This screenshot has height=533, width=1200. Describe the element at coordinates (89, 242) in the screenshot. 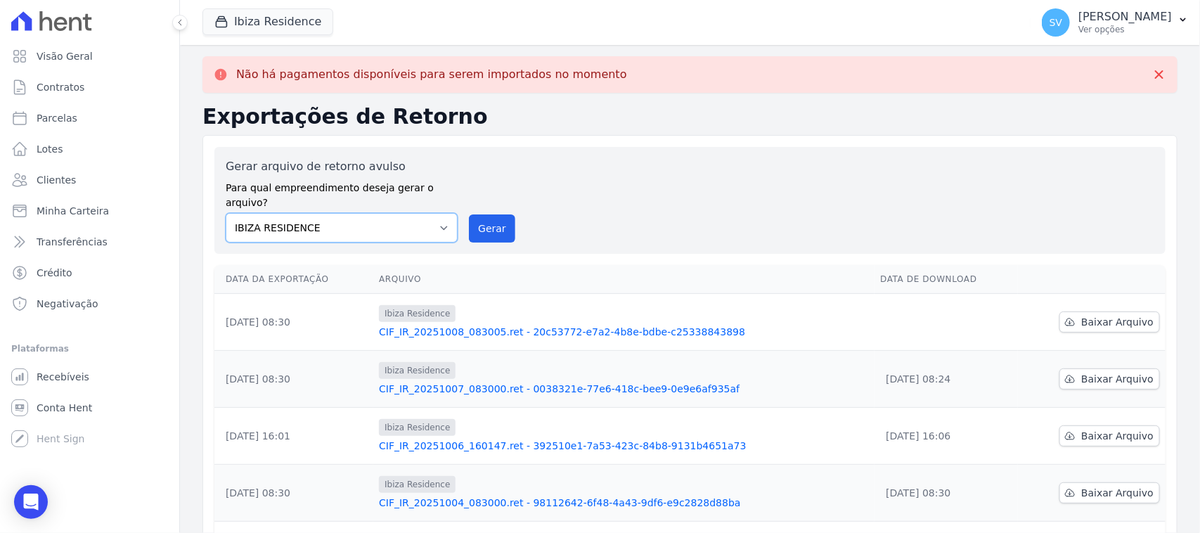

I see `a: Transferências` at that location.